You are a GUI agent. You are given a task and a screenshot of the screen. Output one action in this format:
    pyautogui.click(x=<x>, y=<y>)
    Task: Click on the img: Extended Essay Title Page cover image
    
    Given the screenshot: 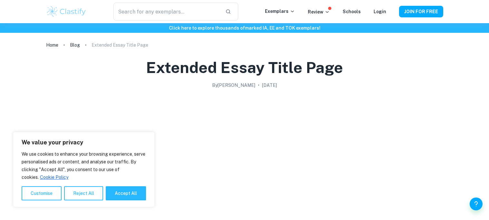 What is the action you would take?
    pyautogui.click(x=244, y=156)
    